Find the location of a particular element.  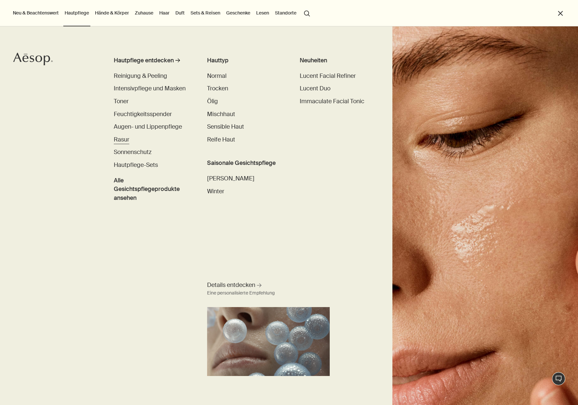

a: Hautpflege is located at coordinates (77, 13).